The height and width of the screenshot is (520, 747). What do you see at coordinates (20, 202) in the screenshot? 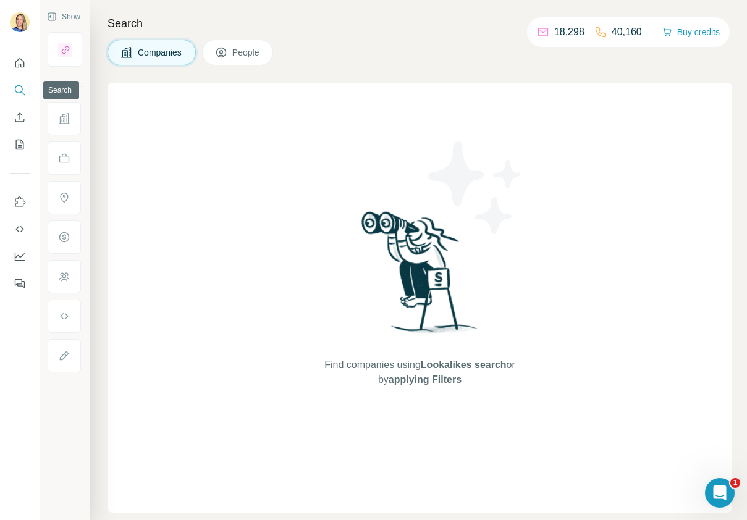
I see `button: Use Surfe on LinkedIn` at bounding box center [20, 202].